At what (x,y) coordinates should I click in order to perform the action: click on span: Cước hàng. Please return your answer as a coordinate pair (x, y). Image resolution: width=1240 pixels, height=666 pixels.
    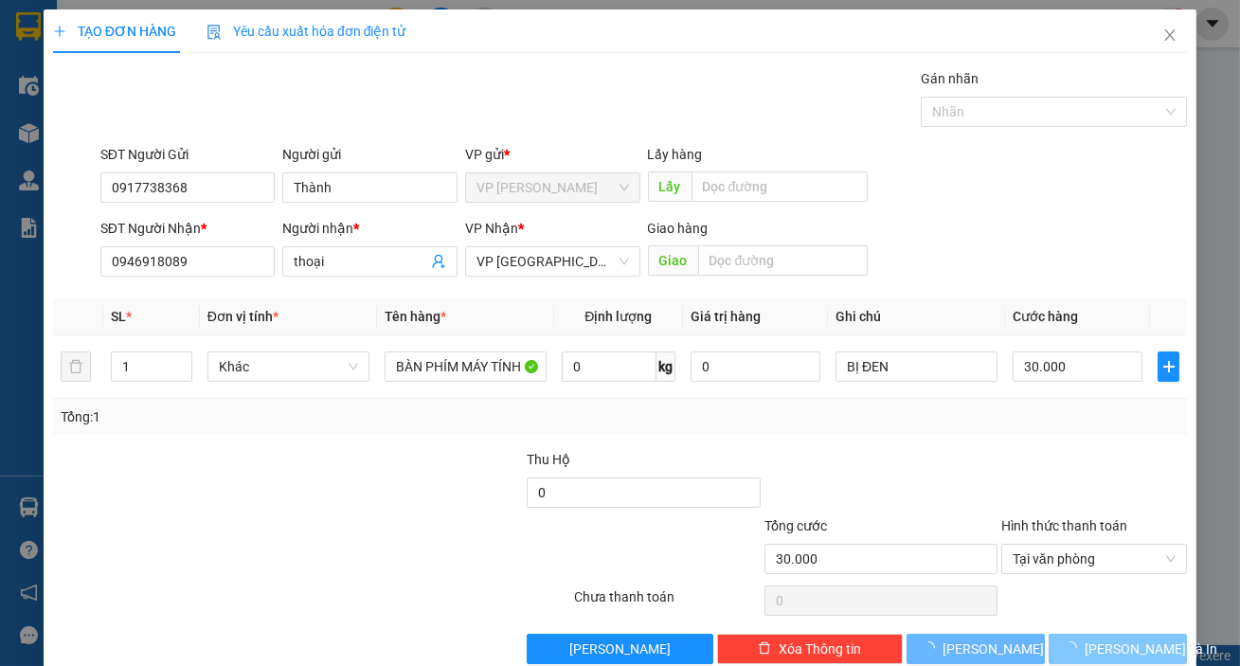
    Looking at the image, I should click on (1044, 316).